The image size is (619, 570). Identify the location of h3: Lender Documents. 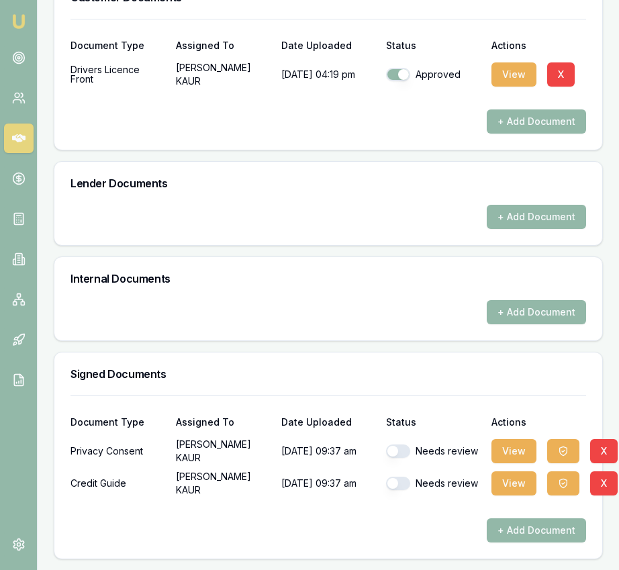
(328, 183).